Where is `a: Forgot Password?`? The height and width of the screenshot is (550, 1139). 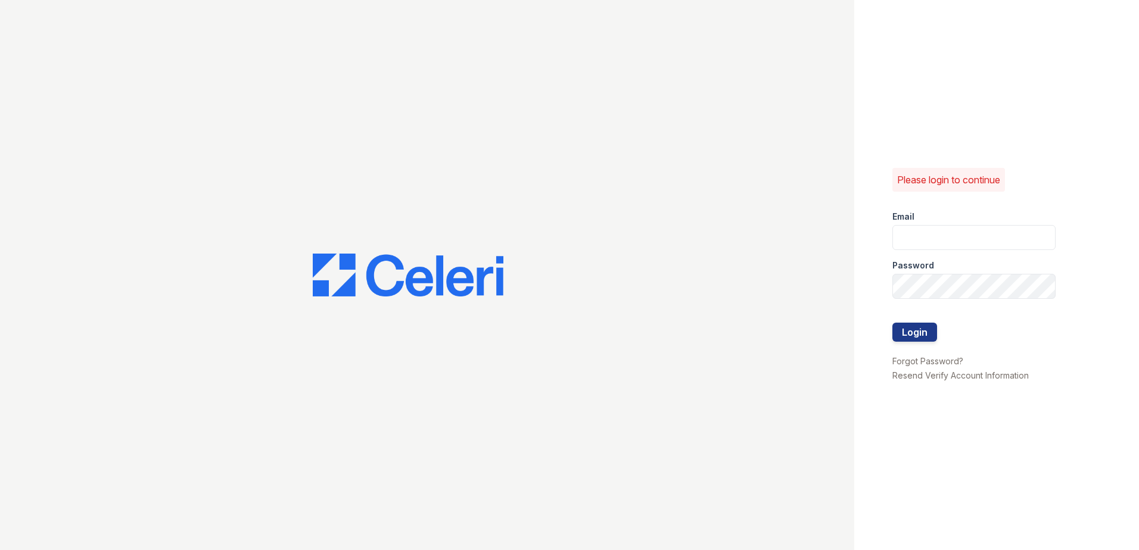 a: Forgot Password? is located at coordinates (927, 361).